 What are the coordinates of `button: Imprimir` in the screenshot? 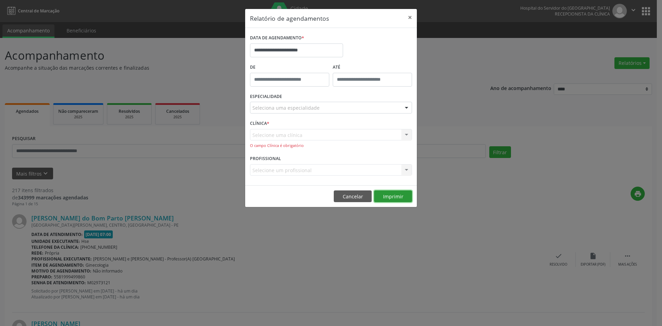 It's located at (393, 196).